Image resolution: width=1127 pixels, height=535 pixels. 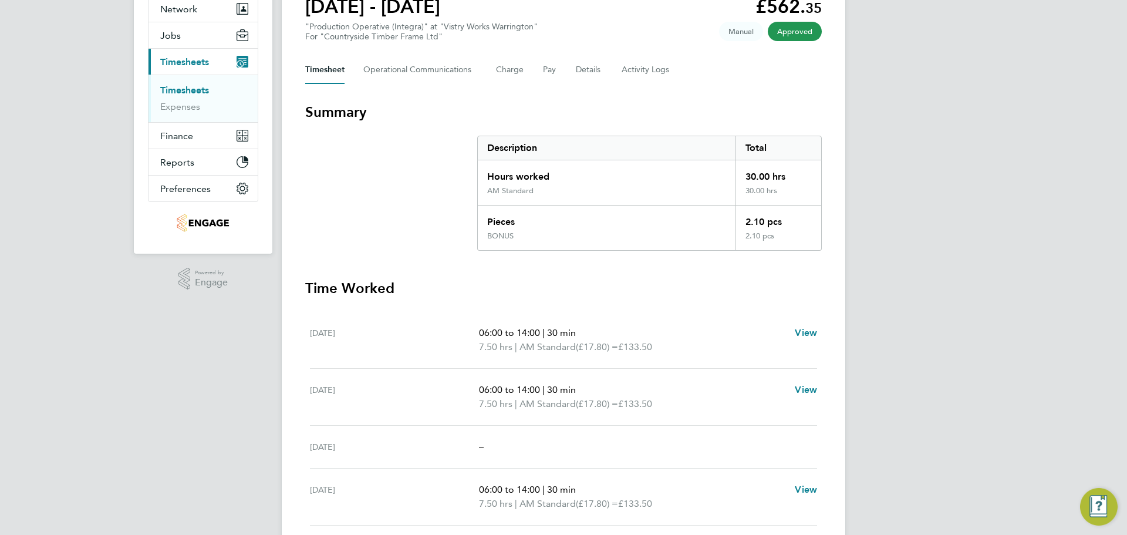 What do you see at coordinates (211, 282) in the screenshot?
I see `span: Engage` at bounding box center [211, 282].